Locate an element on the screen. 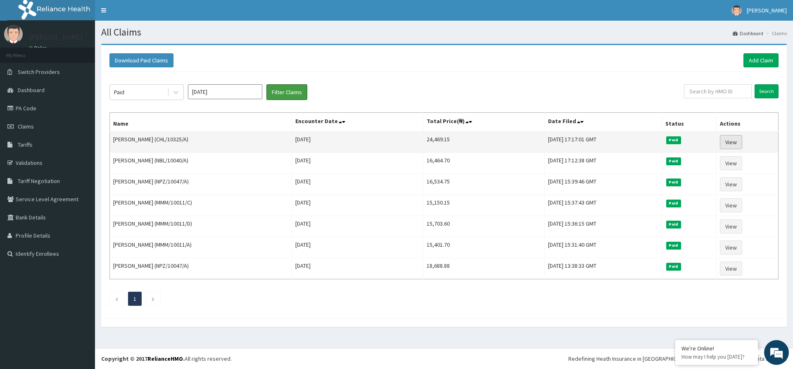 This screenshot has height=369, width=793. span: Switch Providers is located at coordinates (39, 72).